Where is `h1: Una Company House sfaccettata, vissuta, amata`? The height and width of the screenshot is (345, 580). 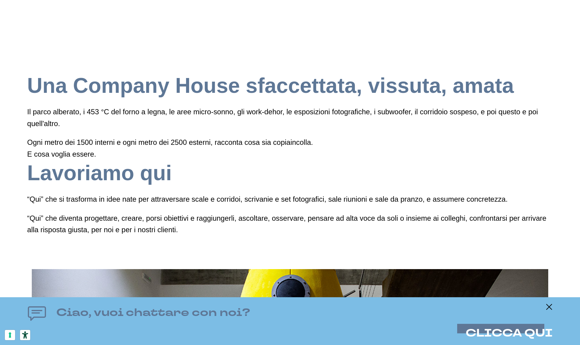 h1: Una Company House sfaccettata, vissuta, amata is located at coordinates (290, 86).